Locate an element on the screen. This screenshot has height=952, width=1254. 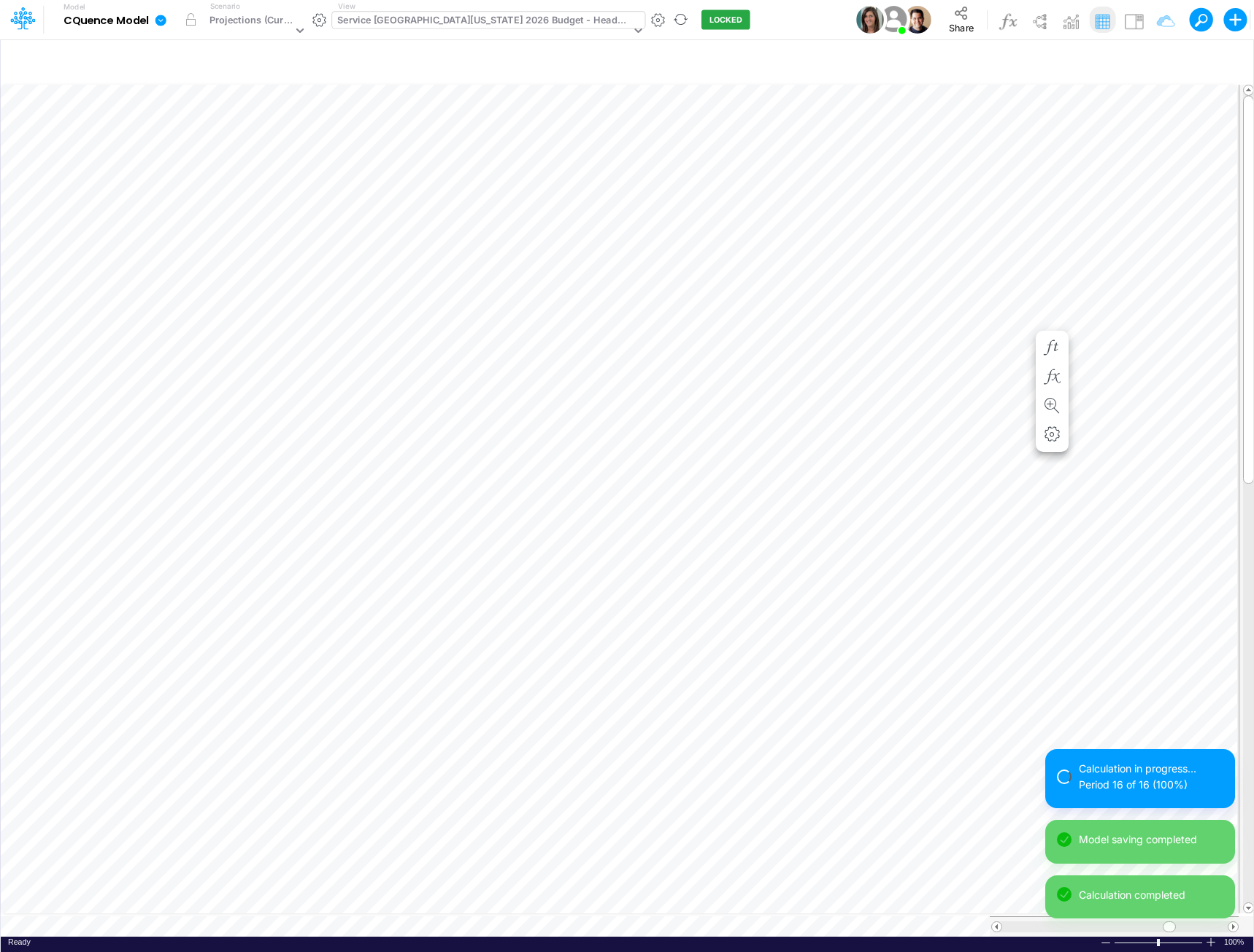
div: Zoom Out is located at coordinates (1106, 942).